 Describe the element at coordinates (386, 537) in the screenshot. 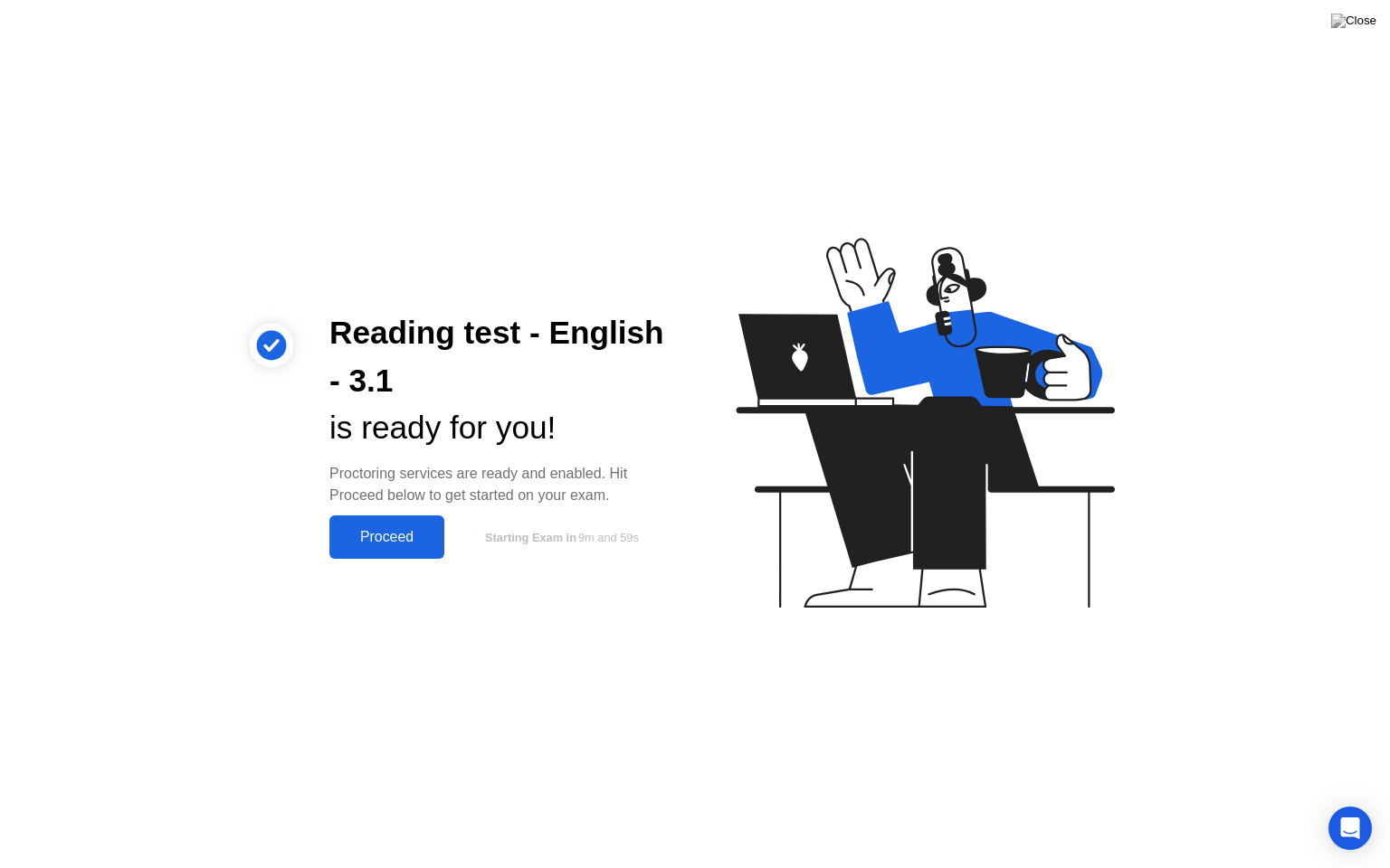

I see `div: Proceed` at that location.